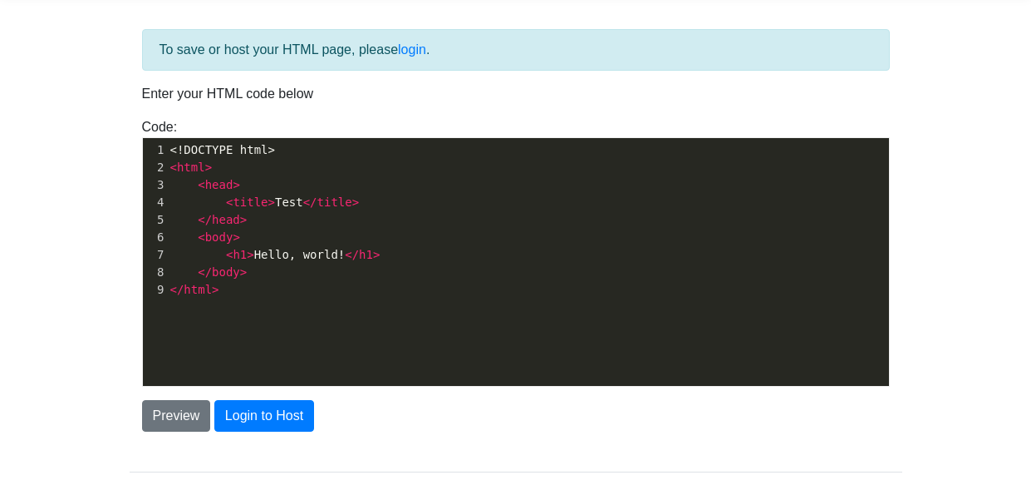 This screenshot has width=1031, height=480. Describe the element at coordinates (155, 272) in the screenshot. I see `div: 8` at that location.